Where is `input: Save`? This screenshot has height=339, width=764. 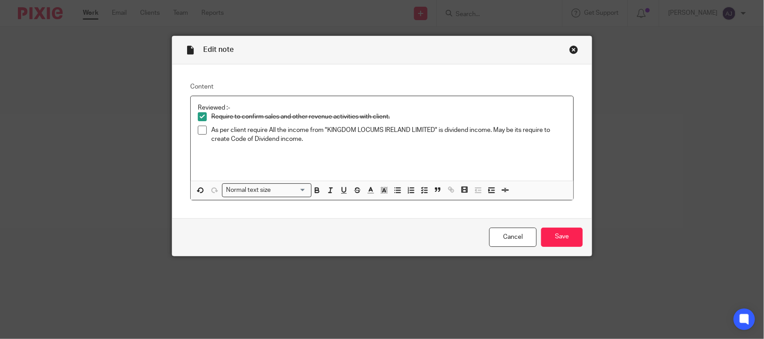
input: Save is located at coordinates (562, 237).